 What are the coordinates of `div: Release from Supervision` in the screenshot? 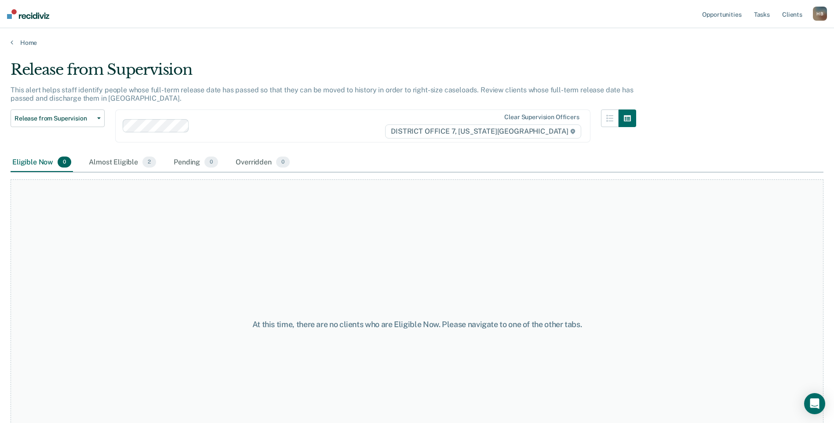 It's located at (323, 73).